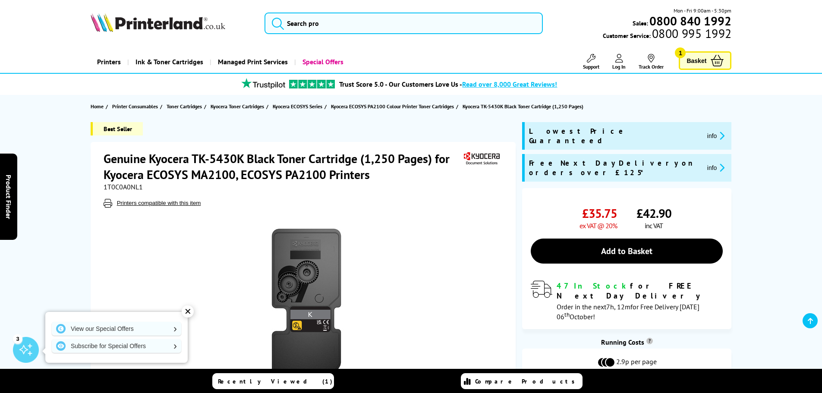 This screenshot has height=393, width=822. Describe the element at coordinates (135, 106) in the screenshot. I see `span: Printer Consumables` at that location.